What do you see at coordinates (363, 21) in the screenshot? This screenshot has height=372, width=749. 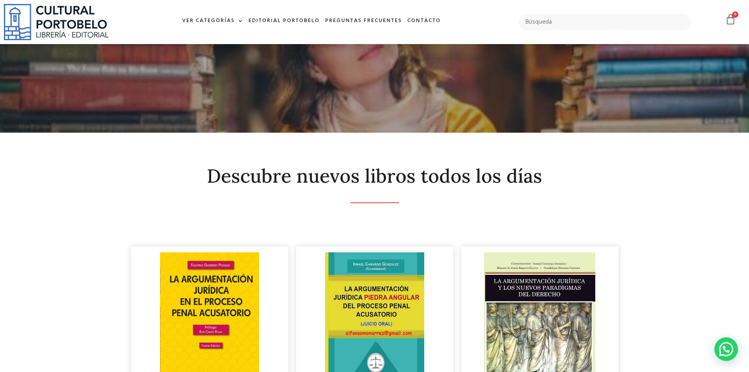 I see `a: Preguntas frecuentes` at bounding box center [363, 21].